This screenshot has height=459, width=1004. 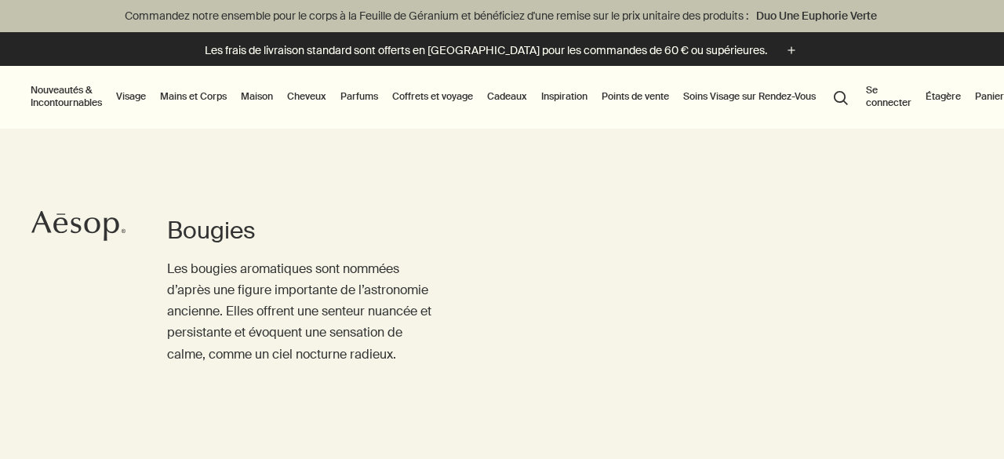 What do you see at coordinates (441, 97) in the screenshot?
I see `nav: primary` at bounding box center [441, 97].